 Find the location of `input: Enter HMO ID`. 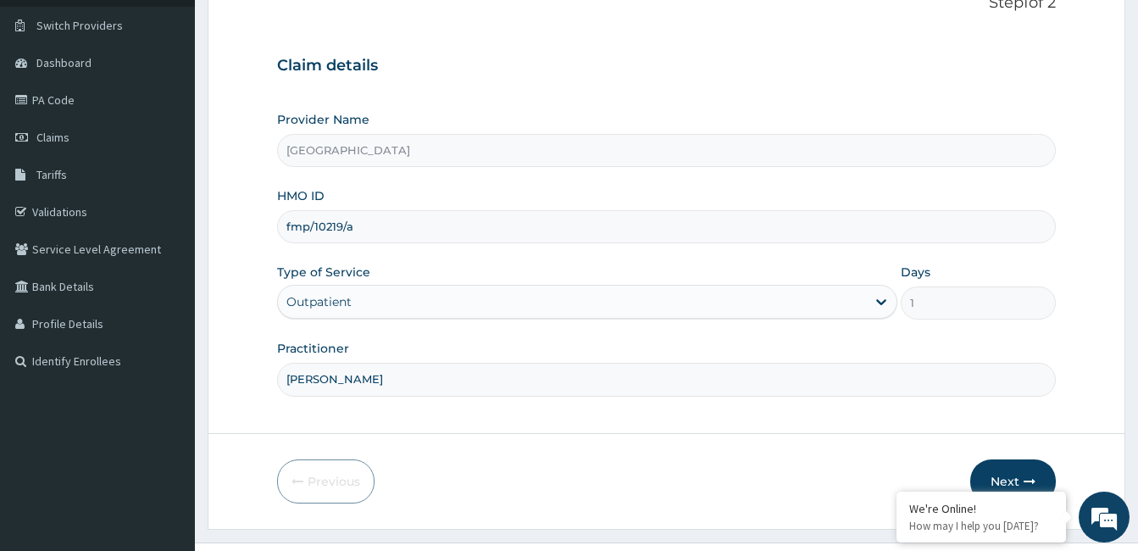

input: Enter HMO ID is located at coordinates (666, 226).